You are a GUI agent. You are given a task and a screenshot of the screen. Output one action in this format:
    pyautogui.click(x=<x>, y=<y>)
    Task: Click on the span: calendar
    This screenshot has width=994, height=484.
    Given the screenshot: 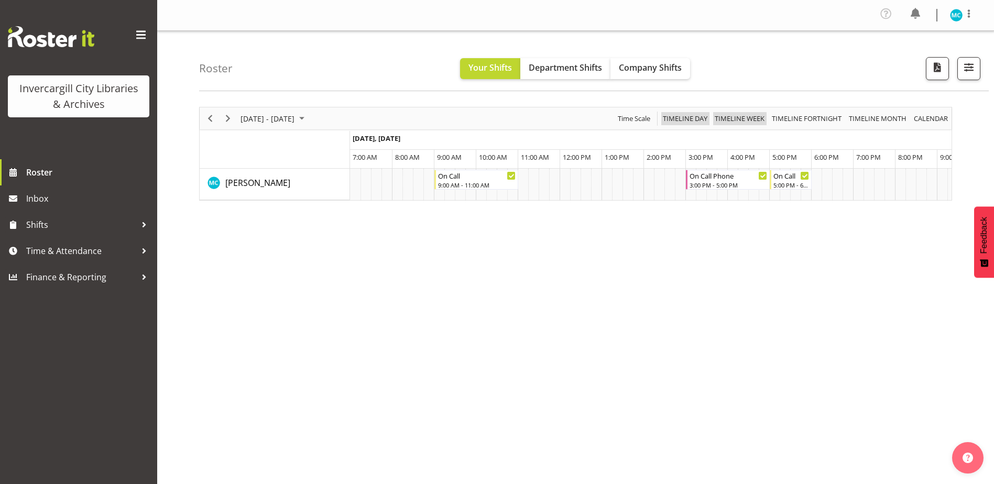 What is the action you would take?
    pyautogui.click(x=930, y=118)
    